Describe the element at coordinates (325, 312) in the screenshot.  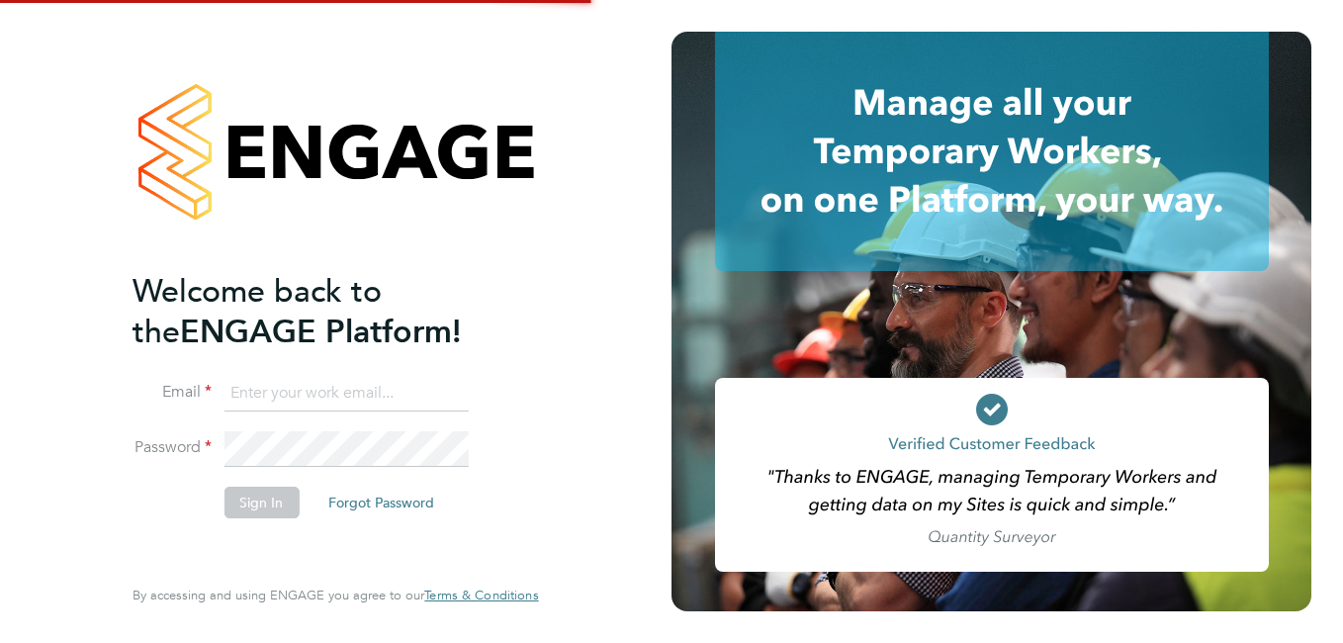
I see `h2: ENGAGE Platform!` at that location.